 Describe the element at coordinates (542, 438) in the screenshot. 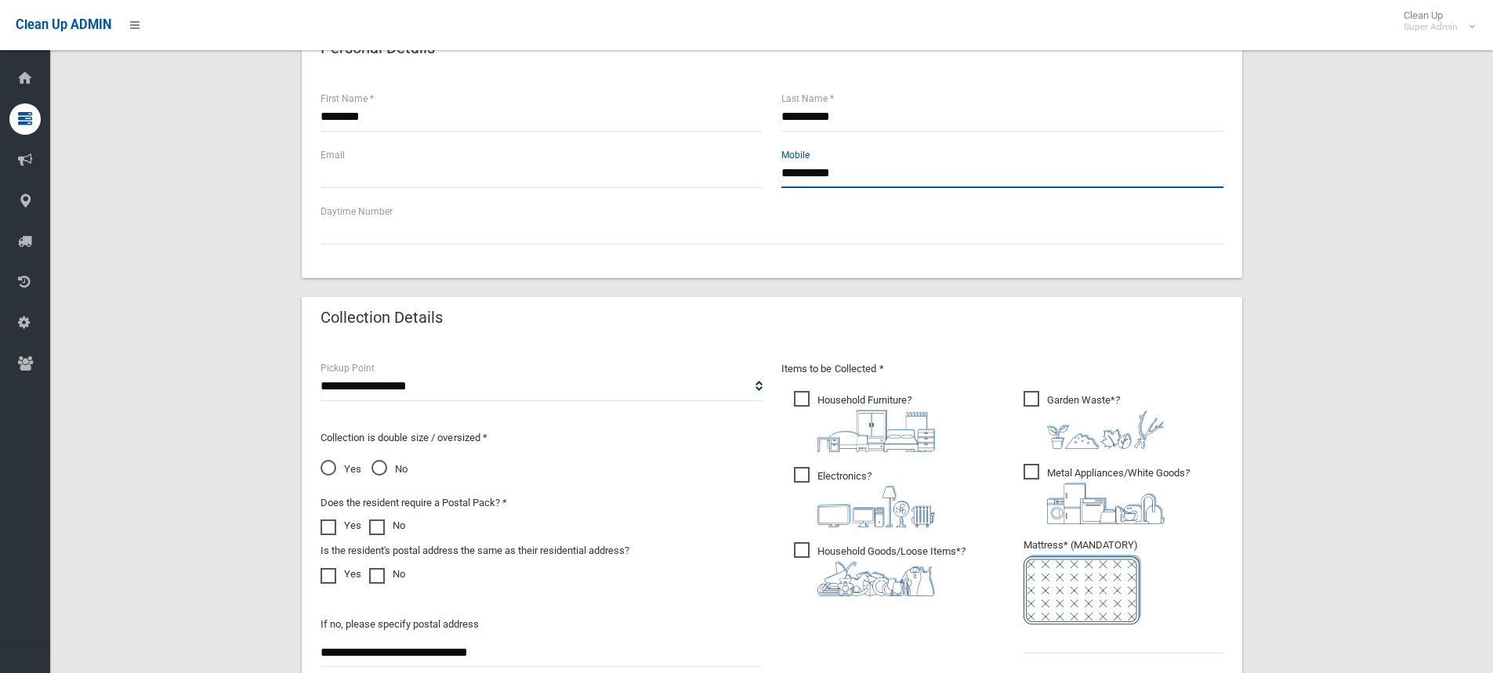

I see `p: Collection is double size / oversized *` at that location.